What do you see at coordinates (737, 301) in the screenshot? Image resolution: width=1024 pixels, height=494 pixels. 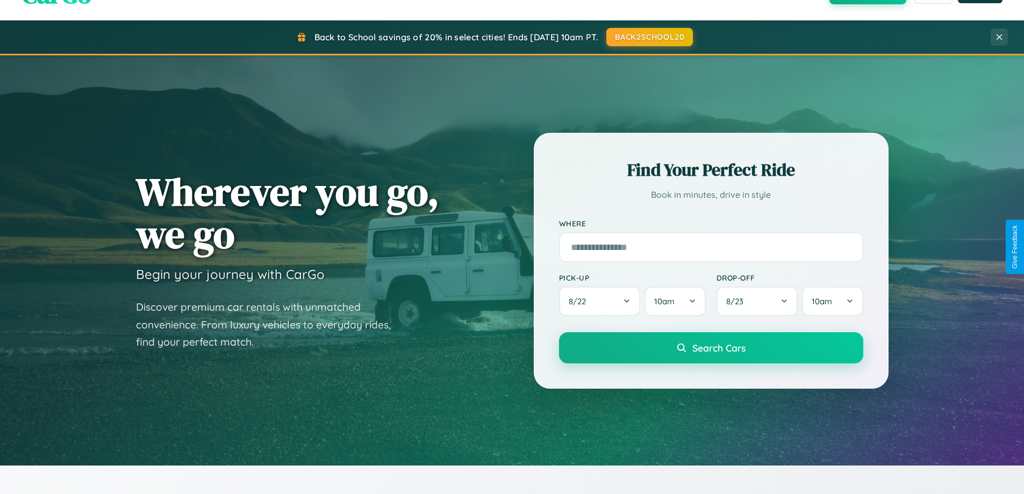 I see `span: 8 / 23` at bounding box center [737, 301].